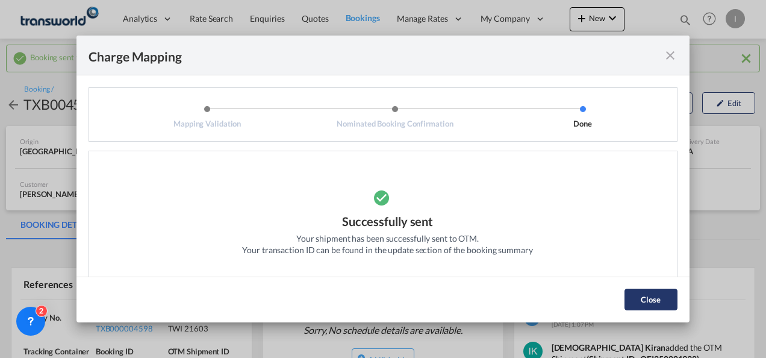 Image resolution: width=766 pixels, height=358 pixels. I want to click on div: Charge Mapping, so click(135, 55).